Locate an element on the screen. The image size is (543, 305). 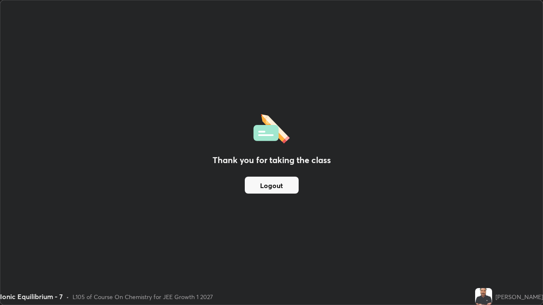
h2: Thank you for taking the class is located at coordinates (271, 160).